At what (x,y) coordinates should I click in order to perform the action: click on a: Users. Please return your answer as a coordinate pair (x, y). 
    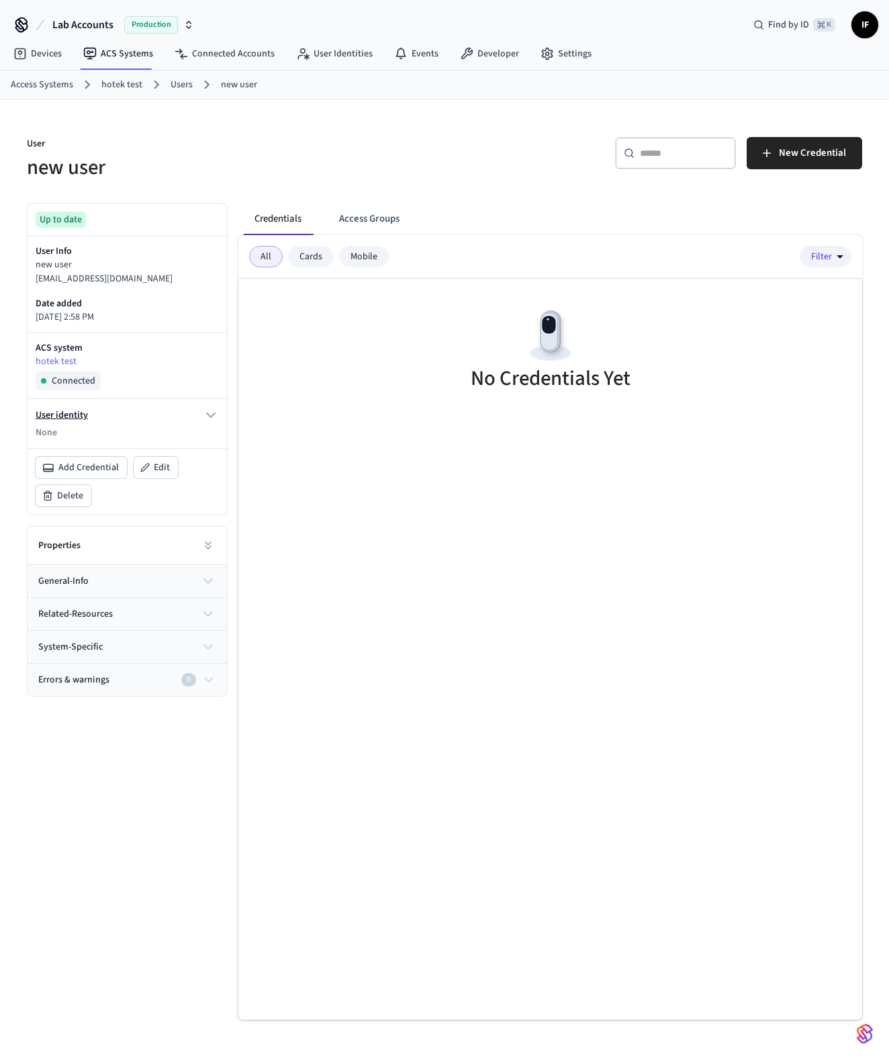
    Looking at the image, I should click on (181, 85).